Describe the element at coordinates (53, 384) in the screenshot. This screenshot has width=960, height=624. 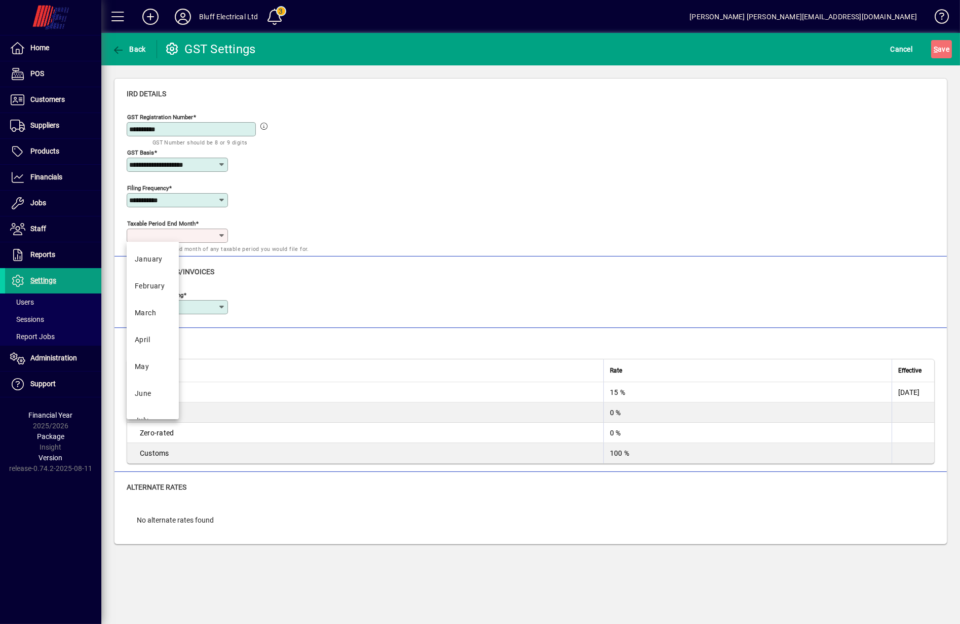
I see `a: Support` at that location.